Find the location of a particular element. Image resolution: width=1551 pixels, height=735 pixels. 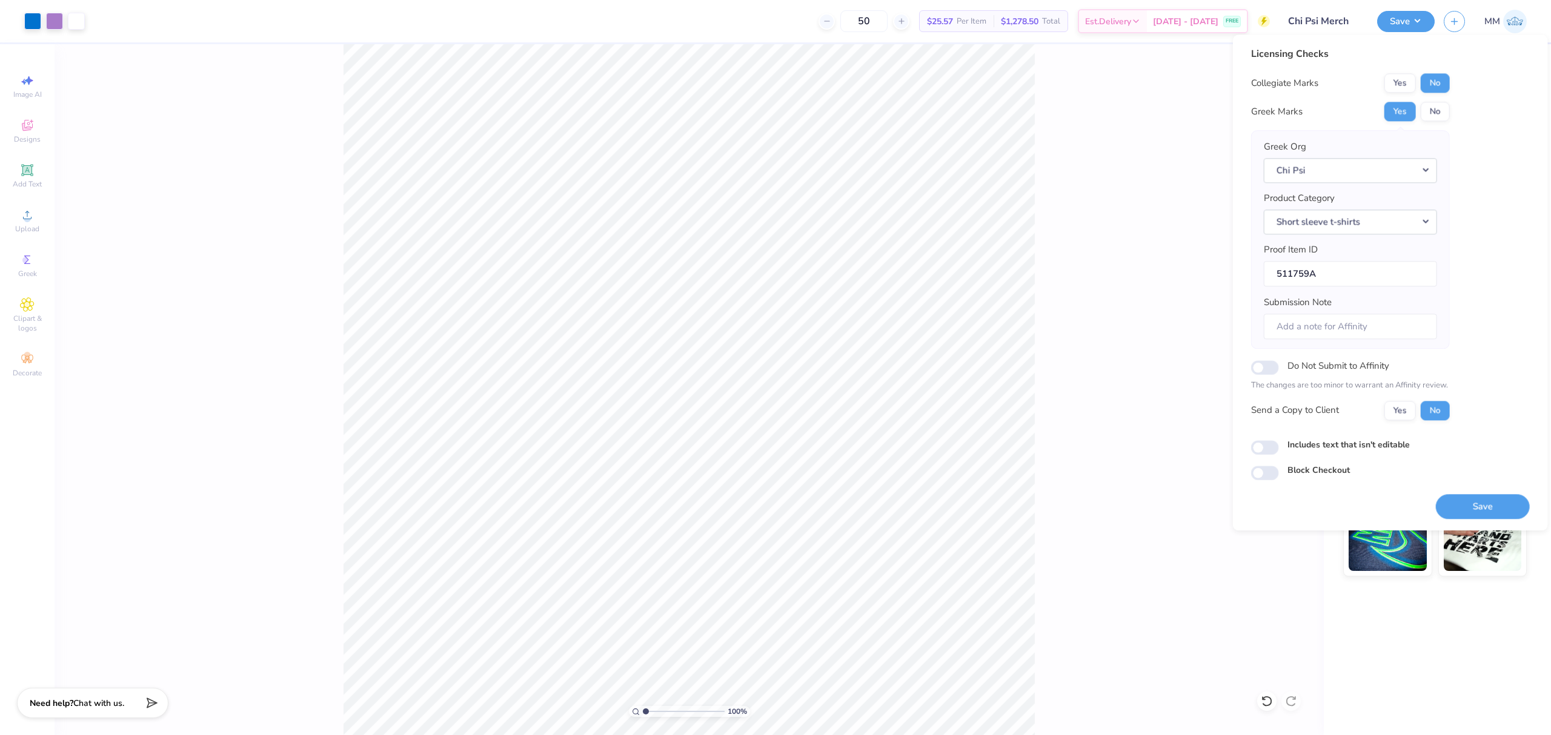

span: Total is located at coordinates (1051, 21).